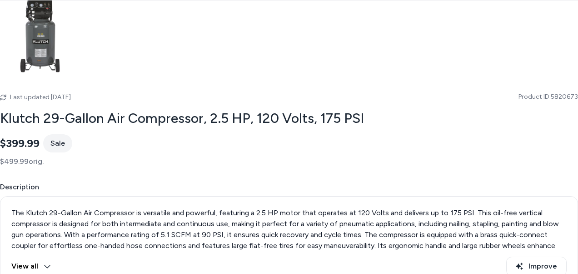 This screenshot has width=578, height=274. I want to click on div: Sale, so click(58, 143).